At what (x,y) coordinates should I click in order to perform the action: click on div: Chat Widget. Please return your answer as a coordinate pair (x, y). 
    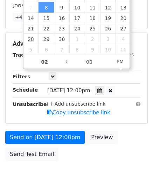
    Looking at the image, I should click on (135, 168).